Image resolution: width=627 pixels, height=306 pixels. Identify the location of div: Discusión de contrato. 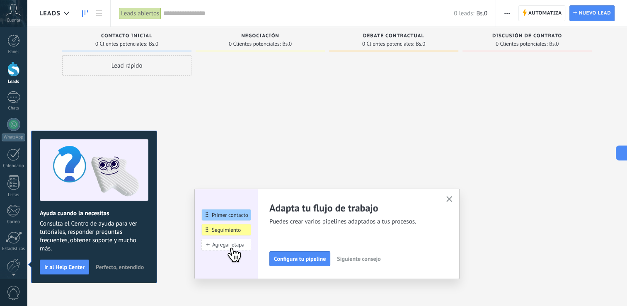
(527, 36).